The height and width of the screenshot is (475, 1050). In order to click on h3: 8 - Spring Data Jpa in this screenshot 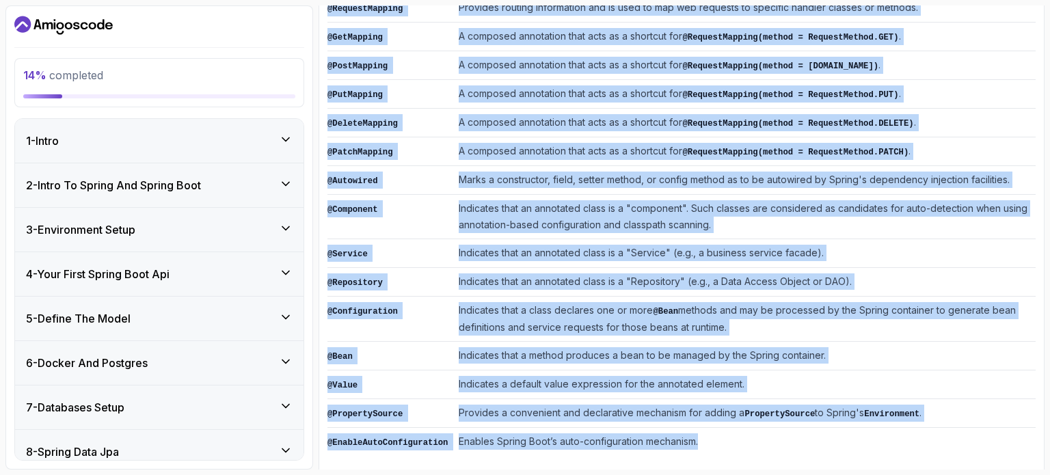, I will do `click(72, 452)`.